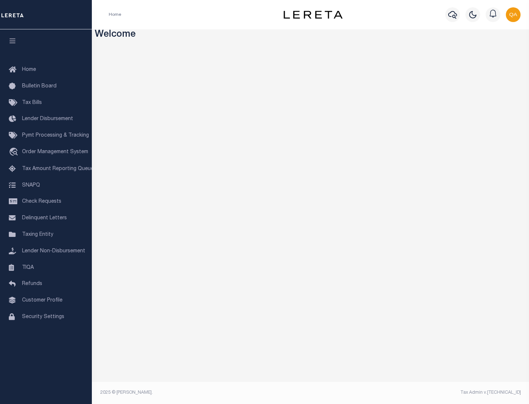 The image size is (529, 404). What do you see at coordinates (55, 136) in the screenshot?
I see `span: Pymt Processing & Tracking` at bounding box center [55, 136].